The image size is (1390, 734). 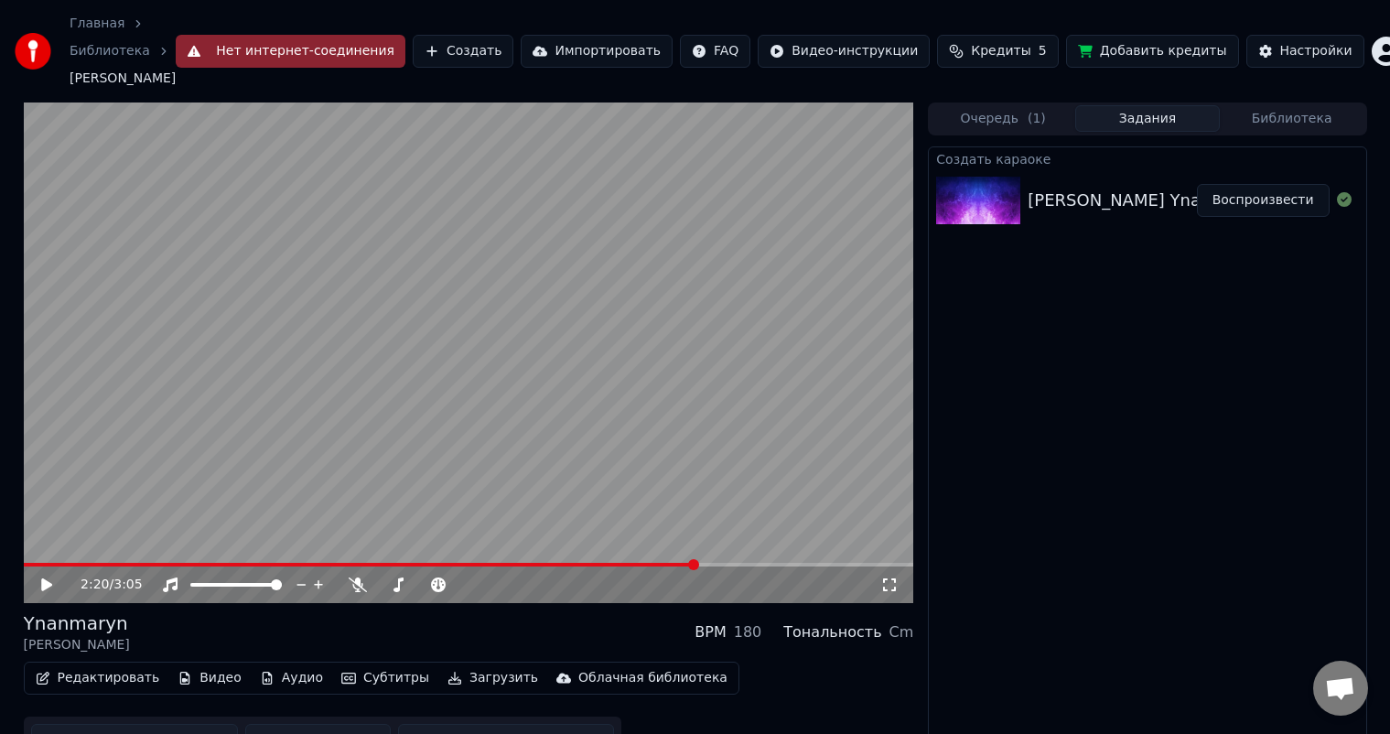 I want to click on button: Настройки, so click(x=1304, y=51).